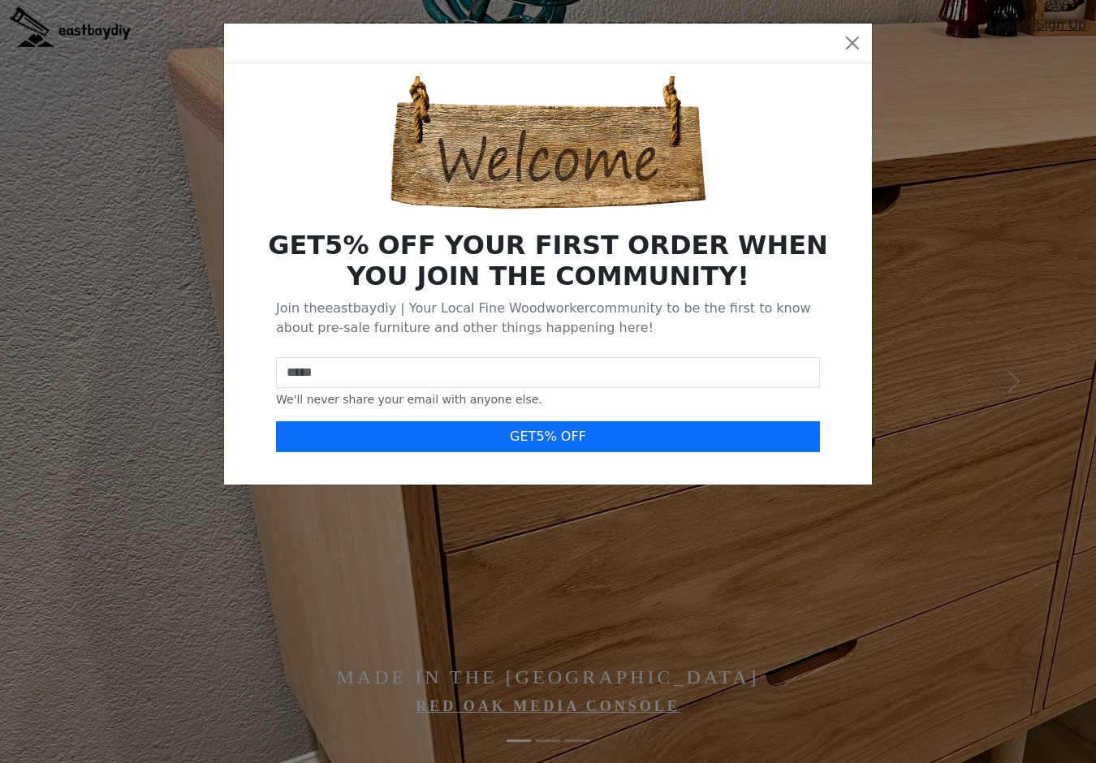 This screenshot has width=1096, height=763. I want to click on button: Close, so click(852, 43).